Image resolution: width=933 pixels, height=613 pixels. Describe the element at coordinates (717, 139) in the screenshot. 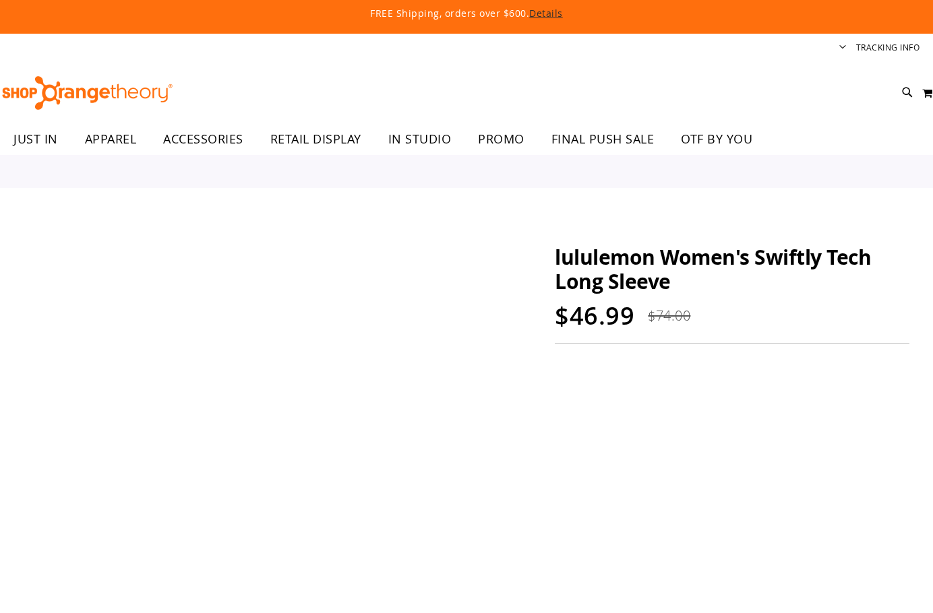

I see `span: OTF BY YOU` at that location.